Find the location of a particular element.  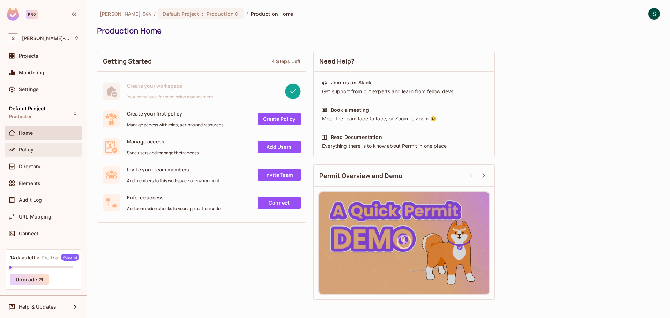

span: Create your first policy is located at coordinates (175, 113).